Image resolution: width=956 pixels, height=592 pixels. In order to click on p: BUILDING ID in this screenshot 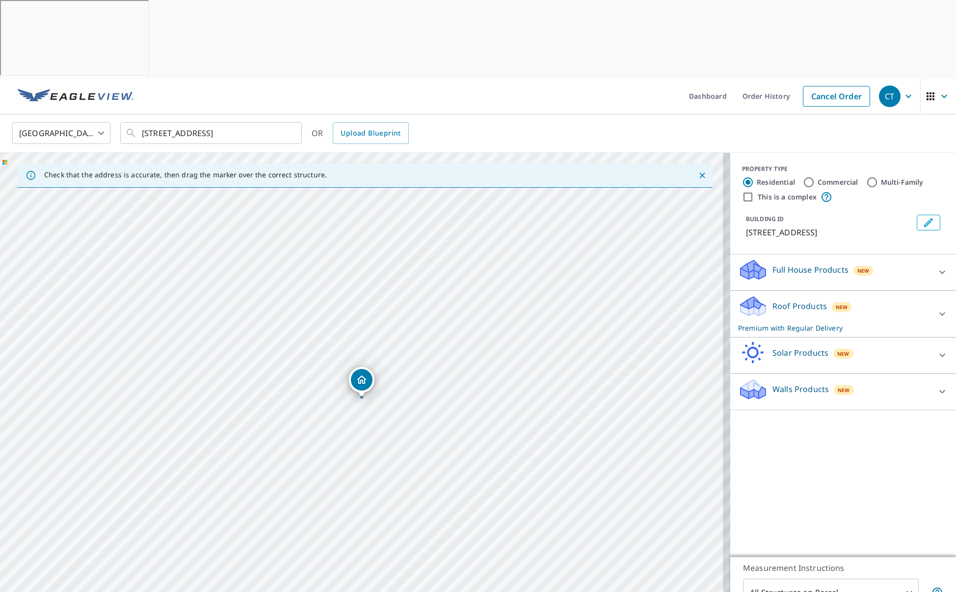, I will do `click(765, 218)`.